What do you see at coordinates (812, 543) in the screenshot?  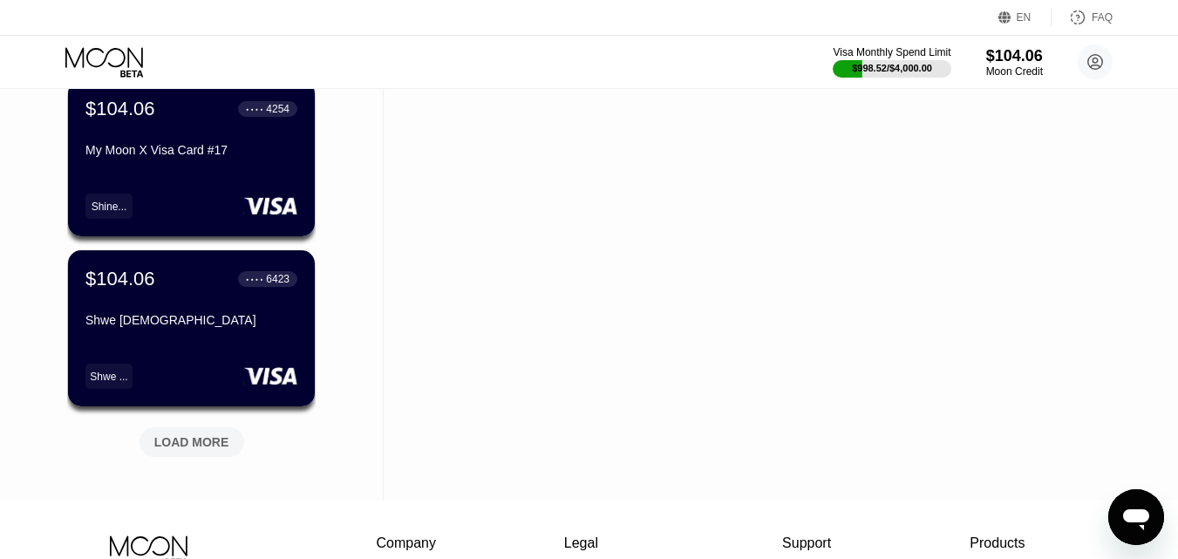 I see `div: Support` at bounding box center [812, 543].